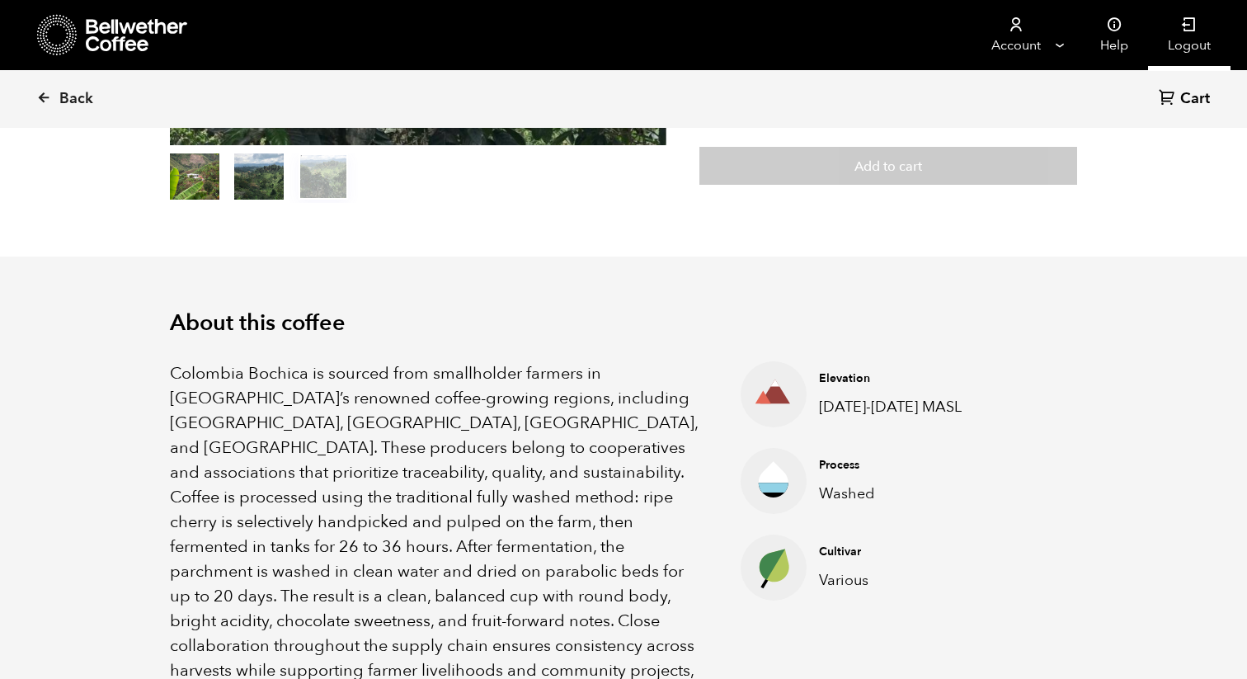 The image size is (1247, 679). Describe the element at coordinates (897, 552) in the screenshot. I see `h4: Cultivar` at that location.